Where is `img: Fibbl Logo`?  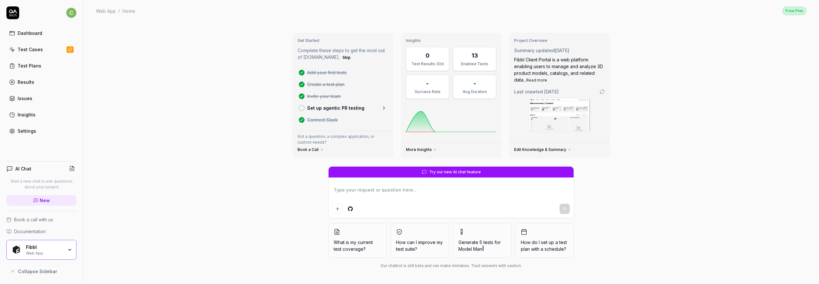
img: Fibbl Logo is located at coordinates (16, 250).